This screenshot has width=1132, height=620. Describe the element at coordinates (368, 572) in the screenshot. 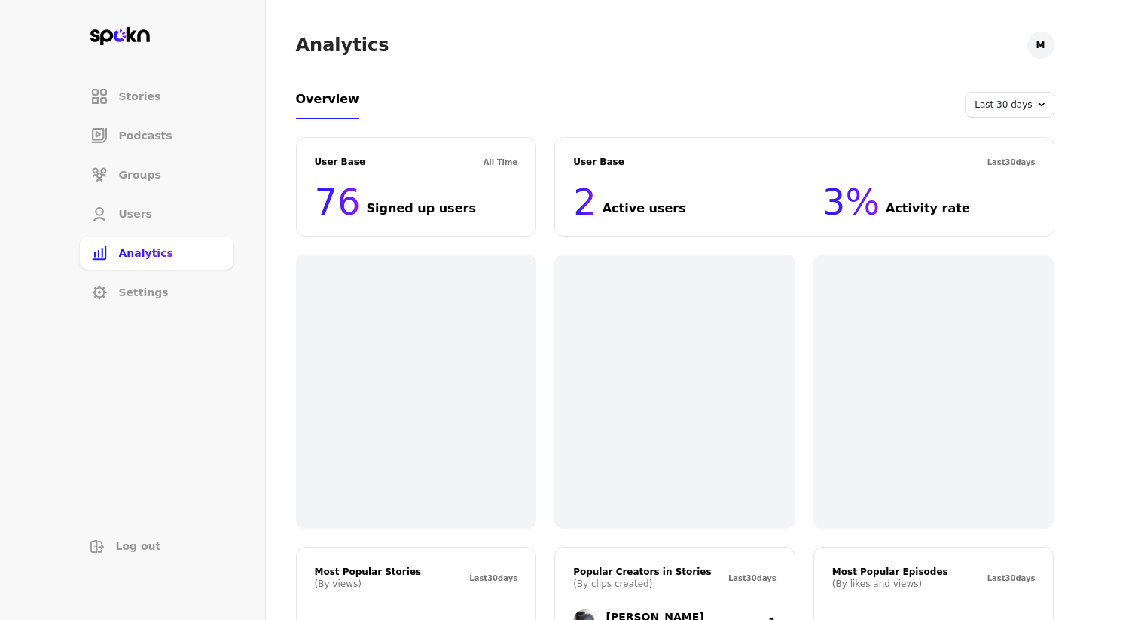

I see `h3: Most Popular Stories` at that location.